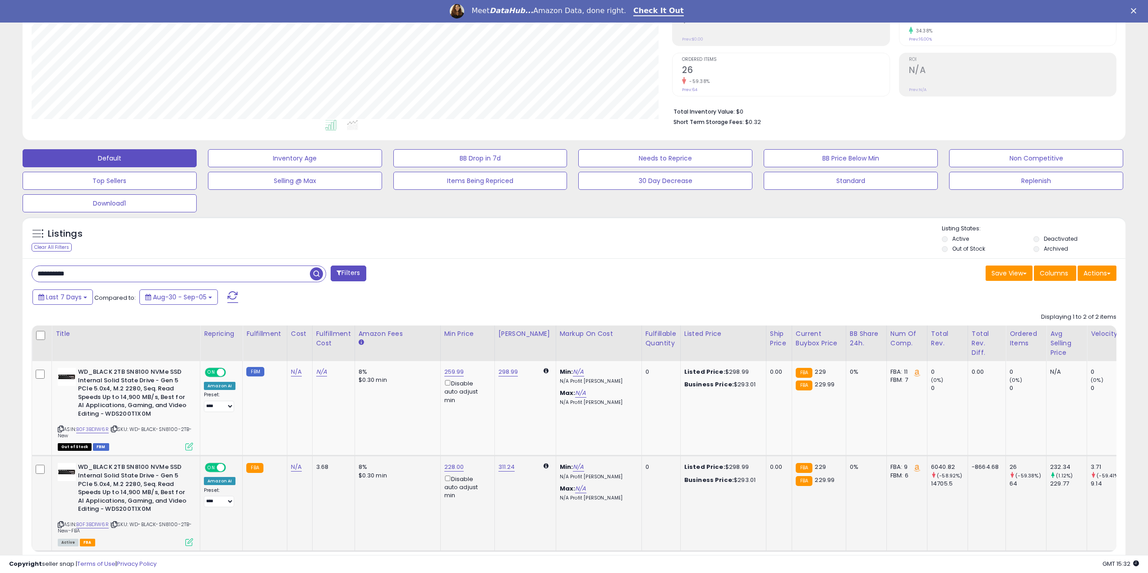 Image resolution: width=1148 pixels, height=573 pixels. What do you see at coordinates (333, 339) in the screenshot?
I see `div: Fulfillment Cost` at bounding box center [333, 339].